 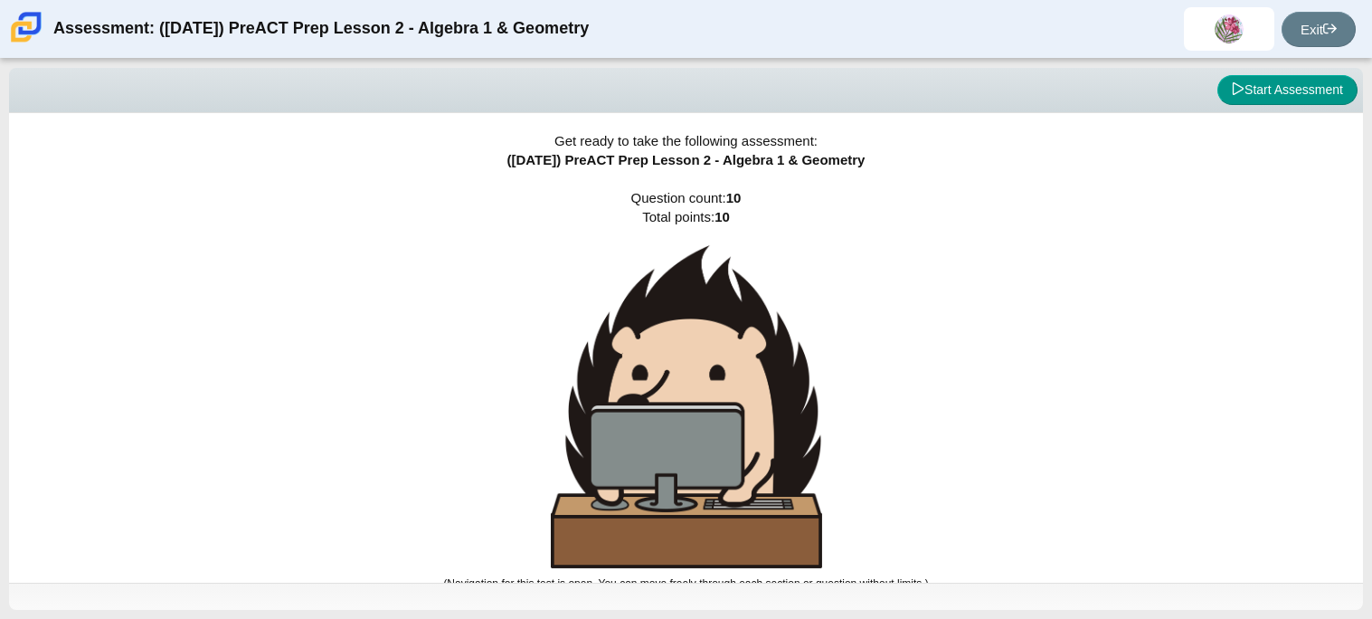 I want to click on span: Question count: Total points:, so click(x=686, y=390).